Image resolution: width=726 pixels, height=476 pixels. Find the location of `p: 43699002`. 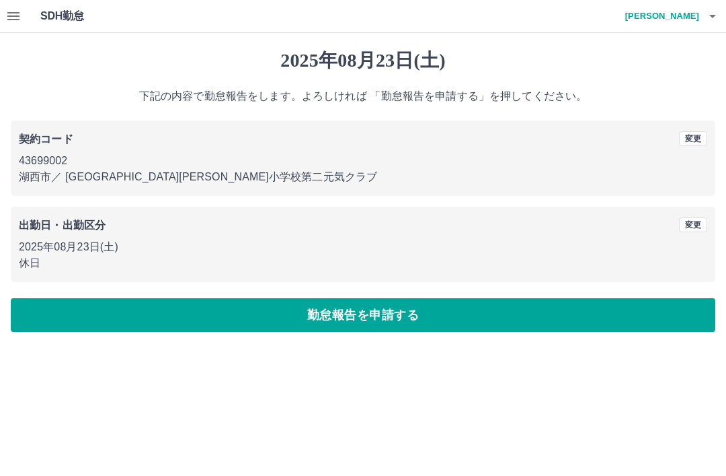

p: 43699002 is located at coordinates (363, 161).